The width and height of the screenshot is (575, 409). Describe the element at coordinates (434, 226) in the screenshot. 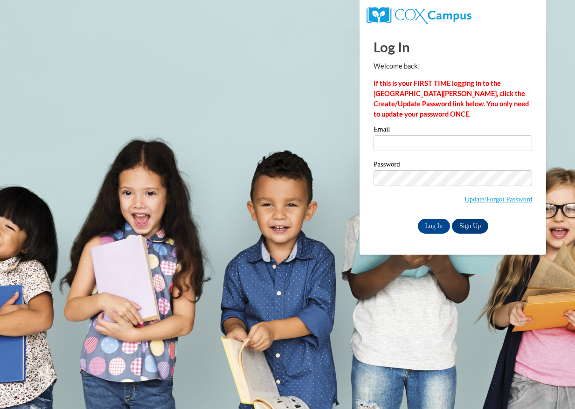

I see `input: Log In` at that location.